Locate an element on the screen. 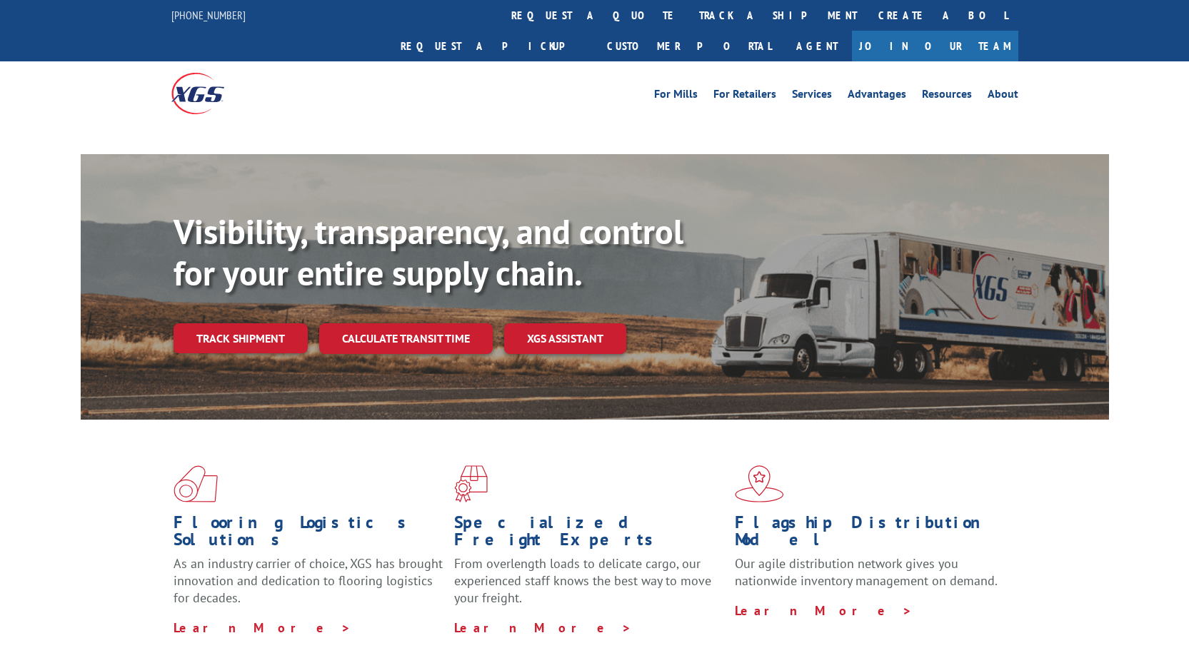  b: Visibility, transparency, and control for your entire supply chain. is located at coordinates (429, 252).